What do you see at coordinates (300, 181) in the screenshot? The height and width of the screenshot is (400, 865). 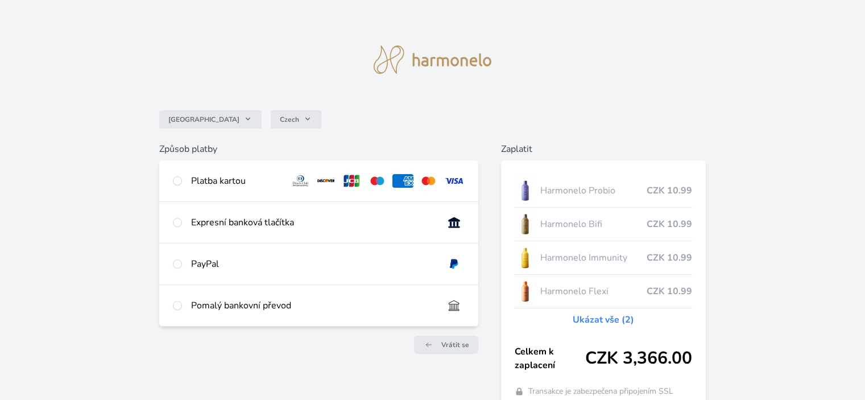 I see `img: diners.svg` at bounding box center [300, 181].